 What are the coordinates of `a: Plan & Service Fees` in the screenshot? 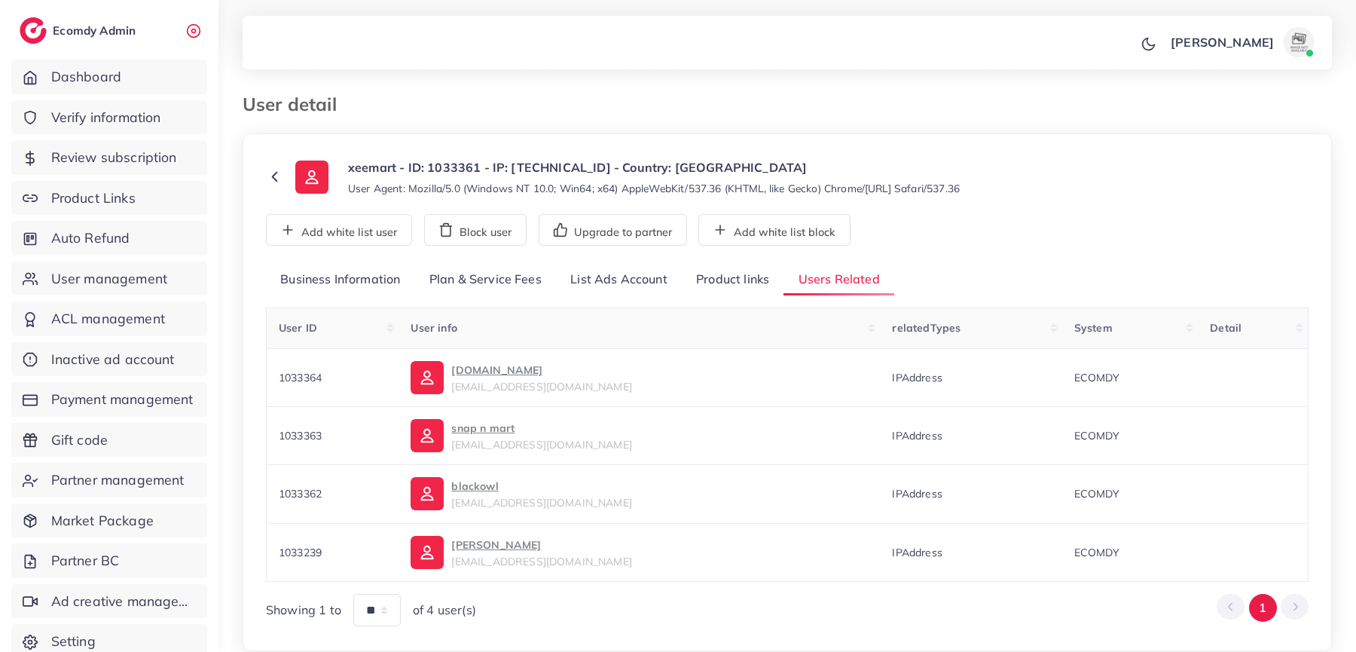 It's located at (485, 279).